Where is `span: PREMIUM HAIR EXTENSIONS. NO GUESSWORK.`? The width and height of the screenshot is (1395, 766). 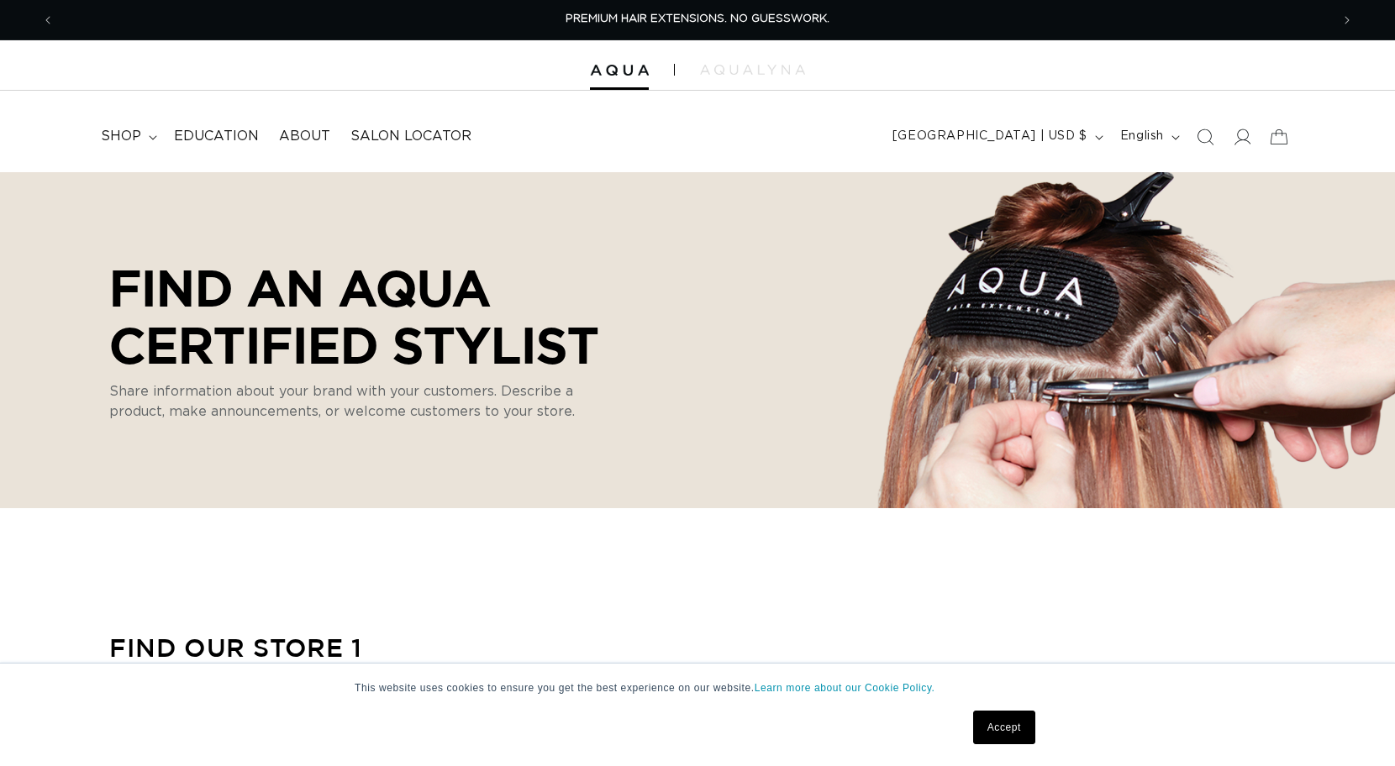 span: PREMIUM HAIR EXTENSIONS. NO GUESSWORK. is located at coordinates (697, 18).